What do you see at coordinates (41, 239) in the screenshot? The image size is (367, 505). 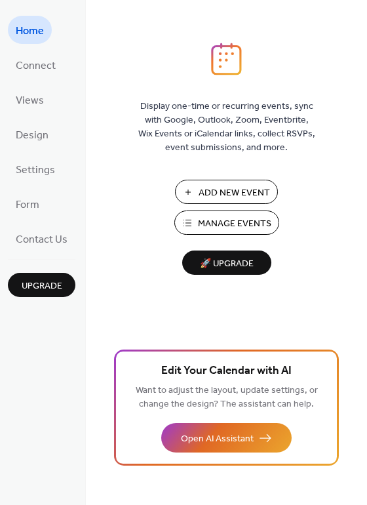 I see `span: Contact Us` at bounding box center [41, 239].